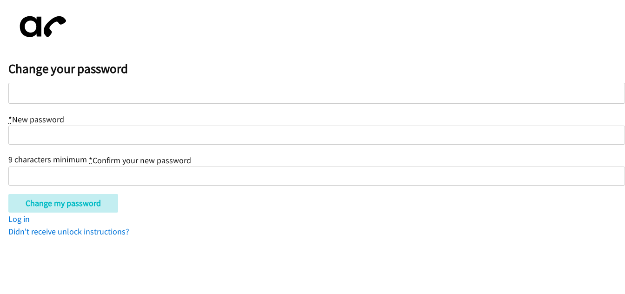 The image size is (625, 294). Describe the element at coordinates (47, 159) in the screenshot. I see `span: 9 characters minimum` at that location.